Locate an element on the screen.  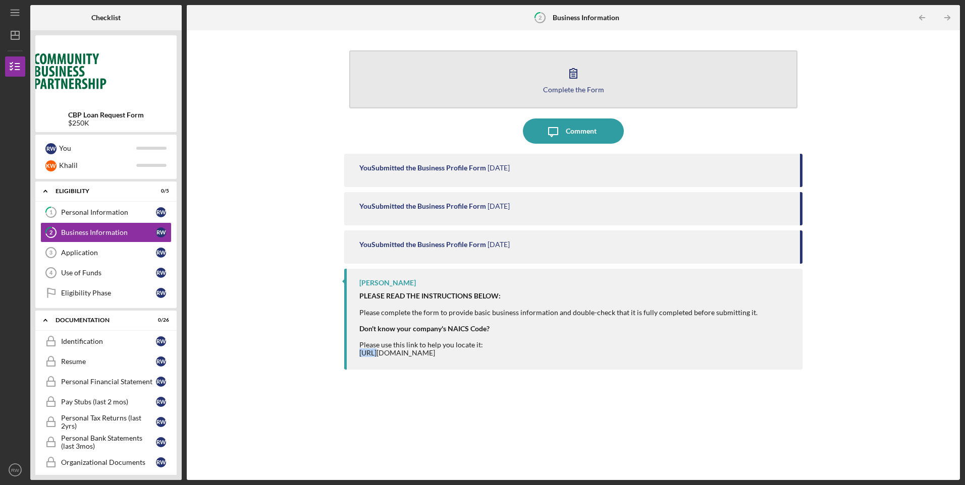
tspan: 4 is located at coordinates (51, 273).